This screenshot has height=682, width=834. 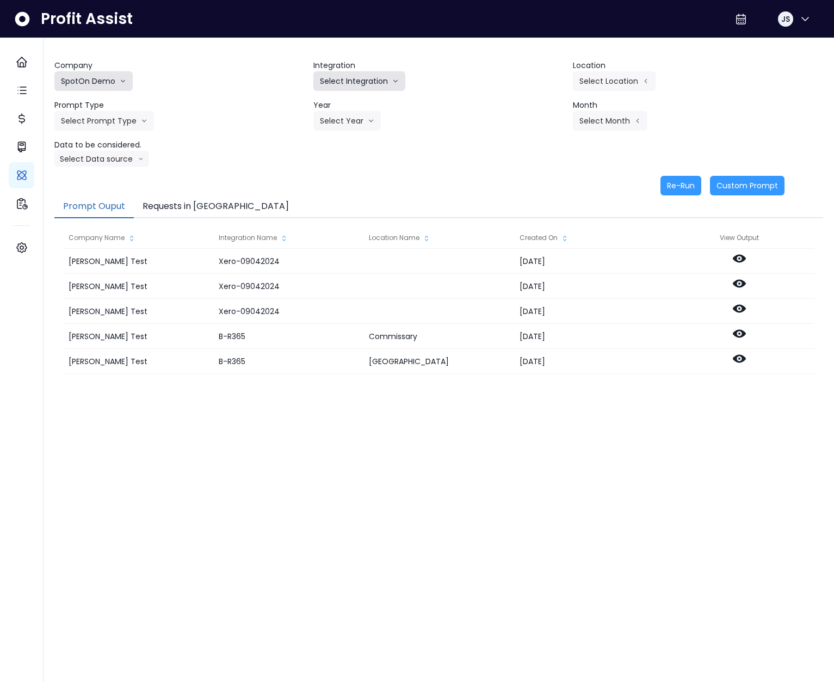 I want to click on button: Select Prompt Typearrow down line, so click(x=104, y=121).